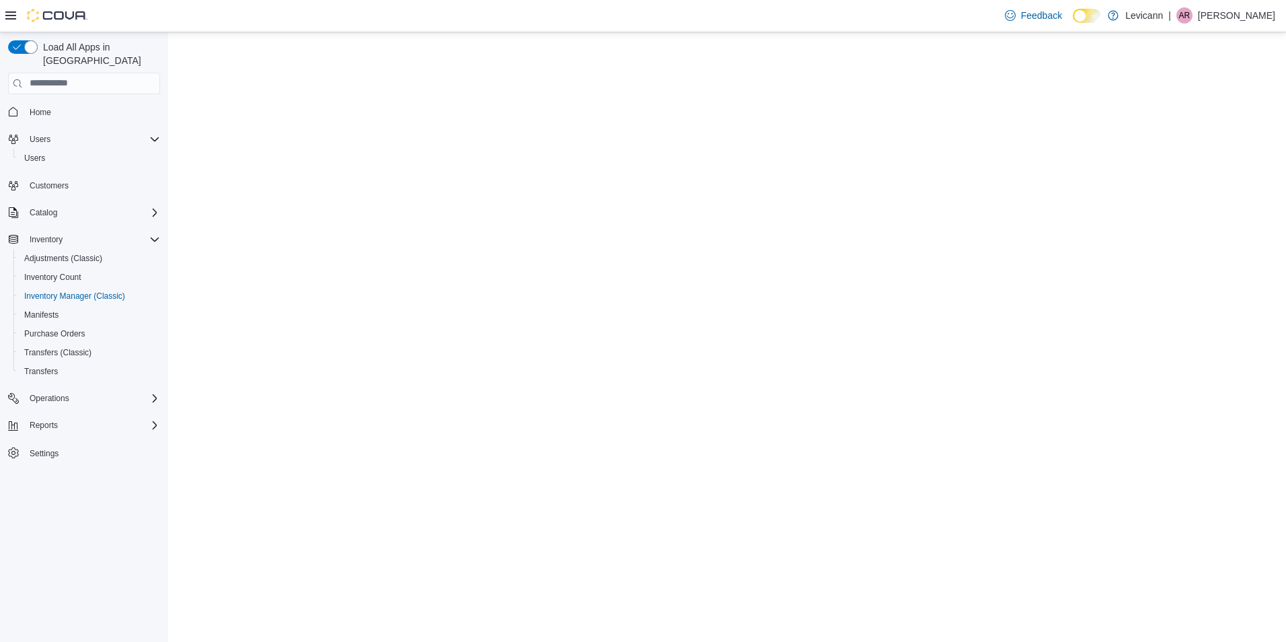 This screenshot has height=642, width=1286. I want to click on div: Adam Rouselle, so click(1184, 15).